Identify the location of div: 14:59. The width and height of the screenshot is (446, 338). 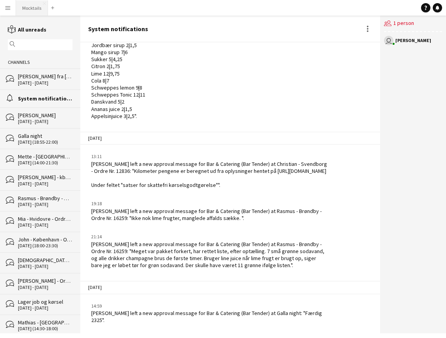
(209, 306).